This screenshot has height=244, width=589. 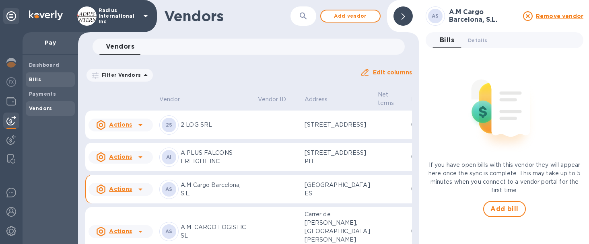 I want to click on b: Bills, so click(x=35, y=79).